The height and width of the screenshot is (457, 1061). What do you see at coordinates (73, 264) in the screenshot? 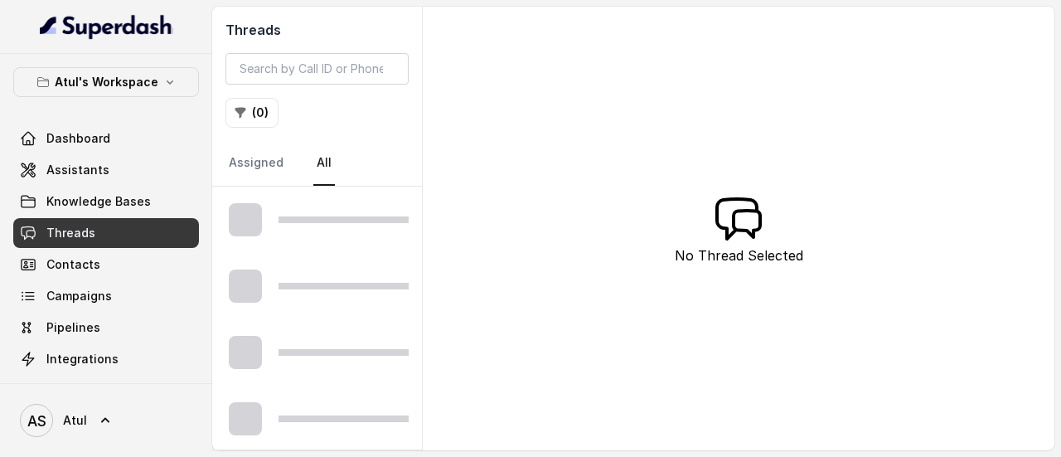
I see `span: Contacts` at bounding box center [73, 264].